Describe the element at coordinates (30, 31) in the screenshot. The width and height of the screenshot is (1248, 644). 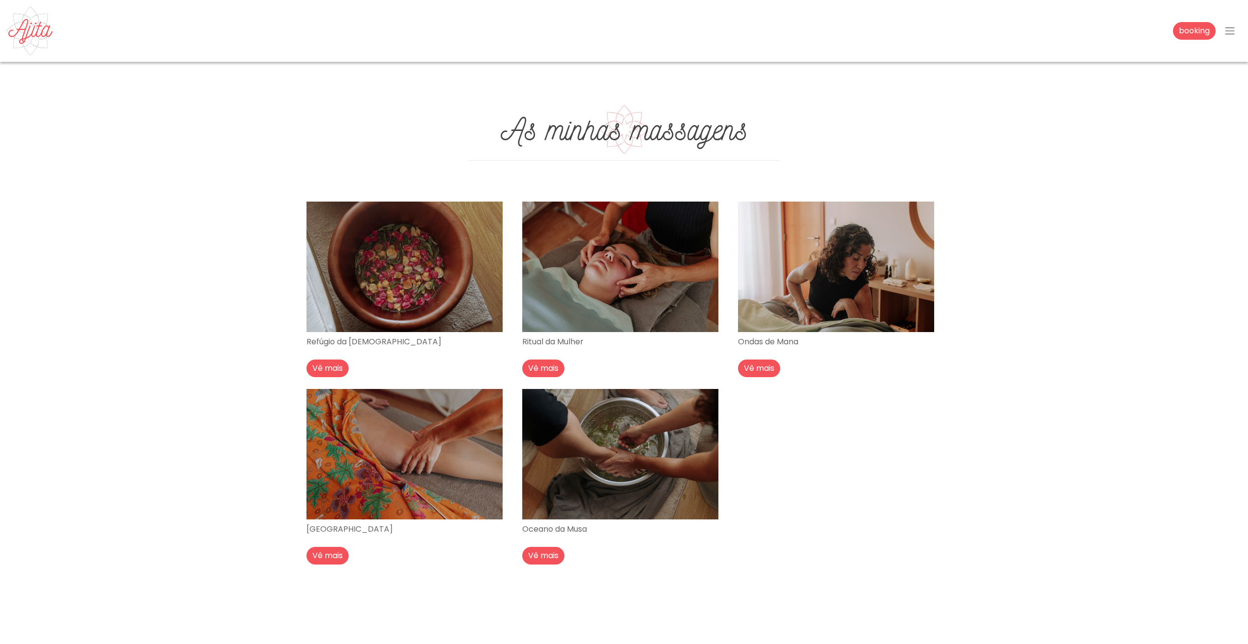
I see `img: Ajita Feminine Massage - Ribamar, Ericeira` at that location.